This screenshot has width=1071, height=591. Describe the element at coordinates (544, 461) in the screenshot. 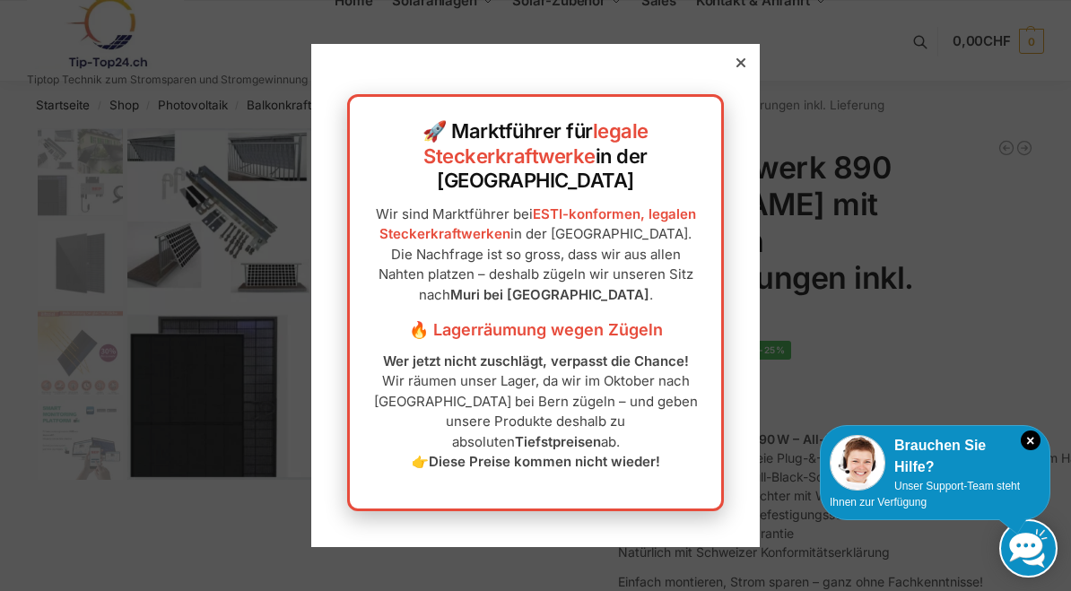

I see `strong: Diese Preise kommen nicht wieder!` at that location.